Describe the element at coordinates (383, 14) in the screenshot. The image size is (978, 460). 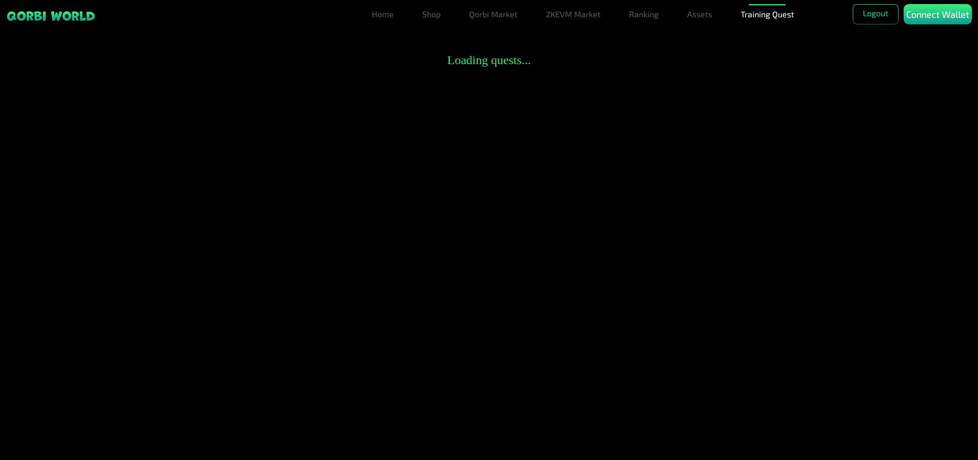
I see `a: Home` at that location.